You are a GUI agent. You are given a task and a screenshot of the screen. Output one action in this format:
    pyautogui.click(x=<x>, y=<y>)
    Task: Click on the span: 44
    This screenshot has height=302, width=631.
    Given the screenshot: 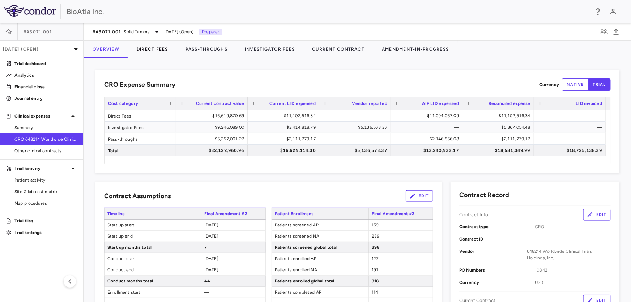 What is the action you would take?
    pyautogui.click(x=207, y=281)
    